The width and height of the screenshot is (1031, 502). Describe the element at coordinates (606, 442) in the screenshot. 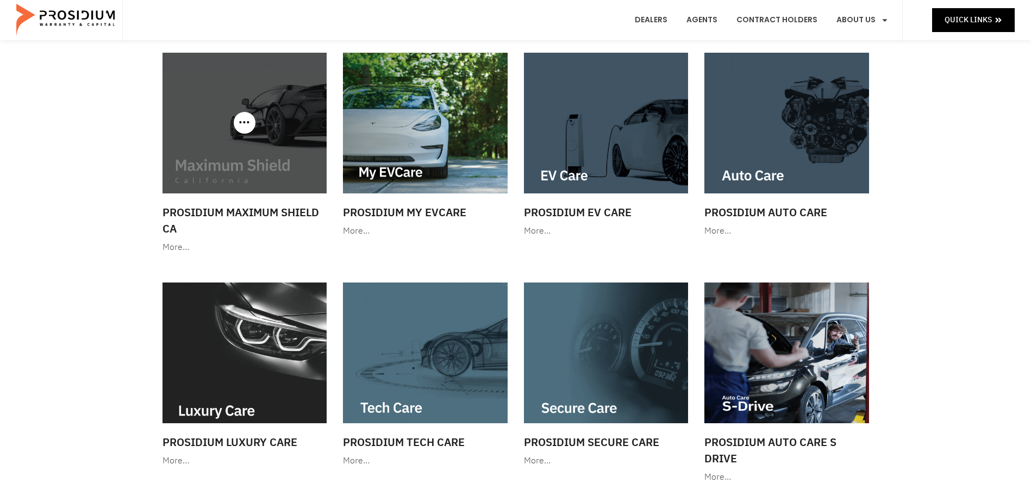

I see `h3: Prosidium Secure Care` at that location.